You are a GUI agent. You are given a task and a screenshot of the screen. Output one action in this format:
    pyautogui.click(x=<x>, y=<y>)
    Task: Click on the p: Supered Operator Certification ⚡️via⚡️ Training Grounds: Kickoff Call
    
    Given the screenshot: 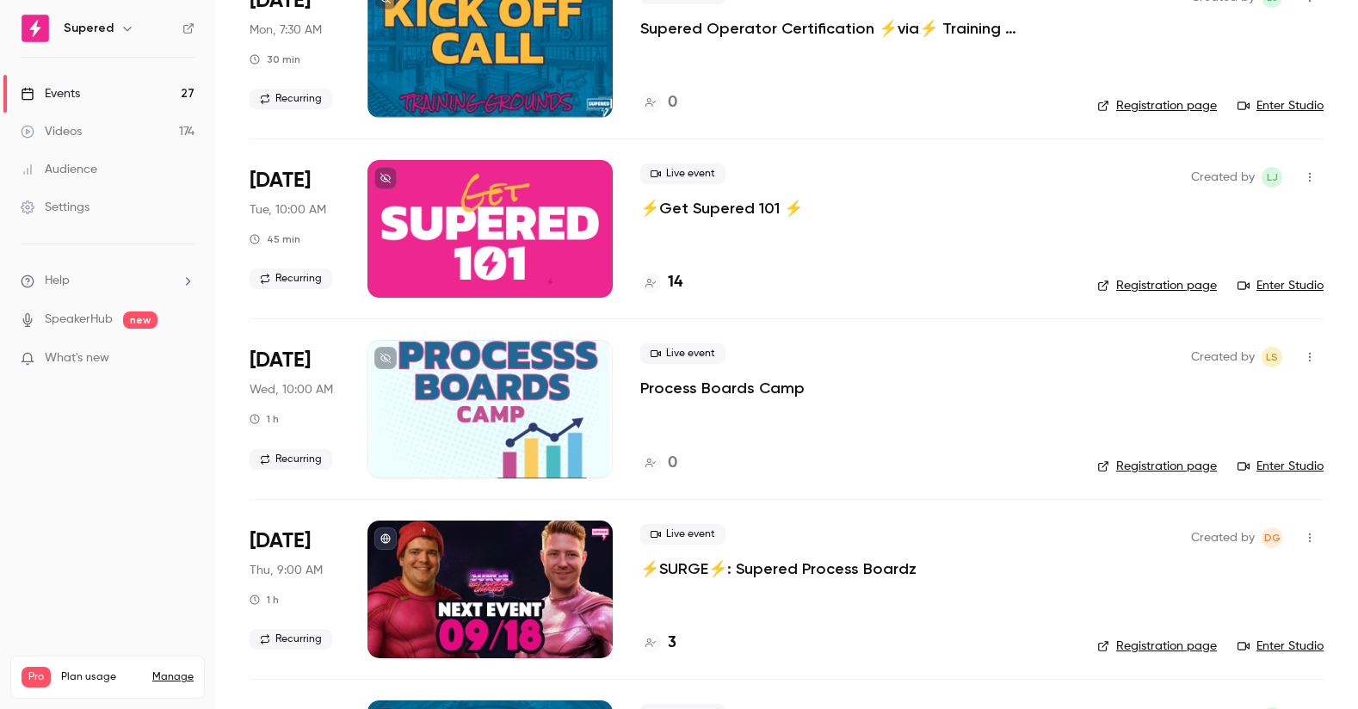 What is the action you would take?
    pyautogui.click(x=855, y=28)
    